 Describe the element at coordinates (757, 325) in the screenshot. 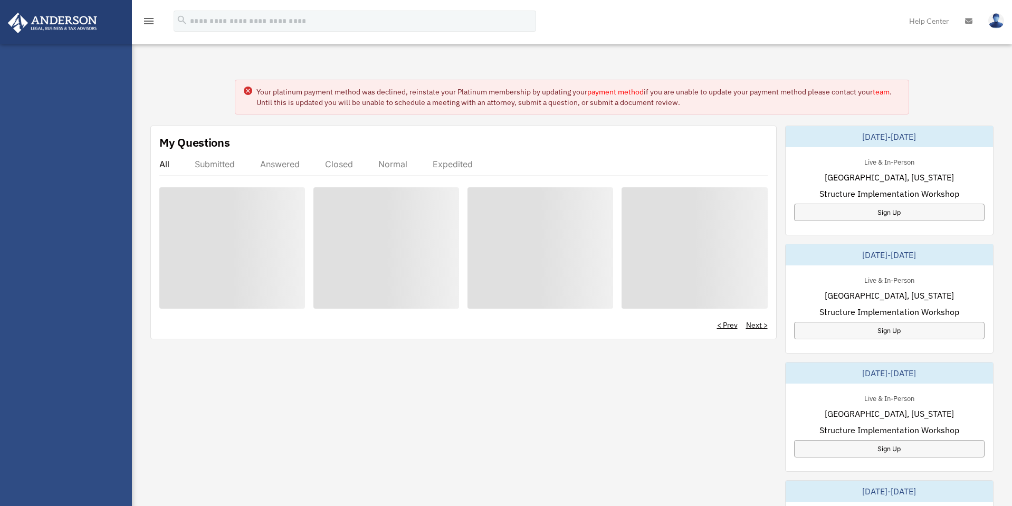

I see `a: Next >` at that location.